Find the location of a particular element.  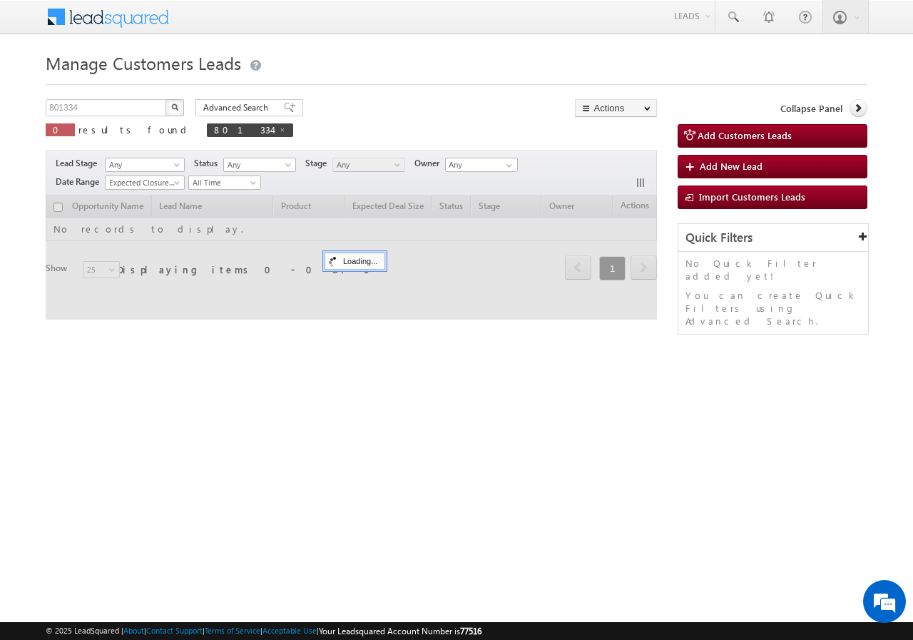

img: Search is located at coordinates (175, 107).